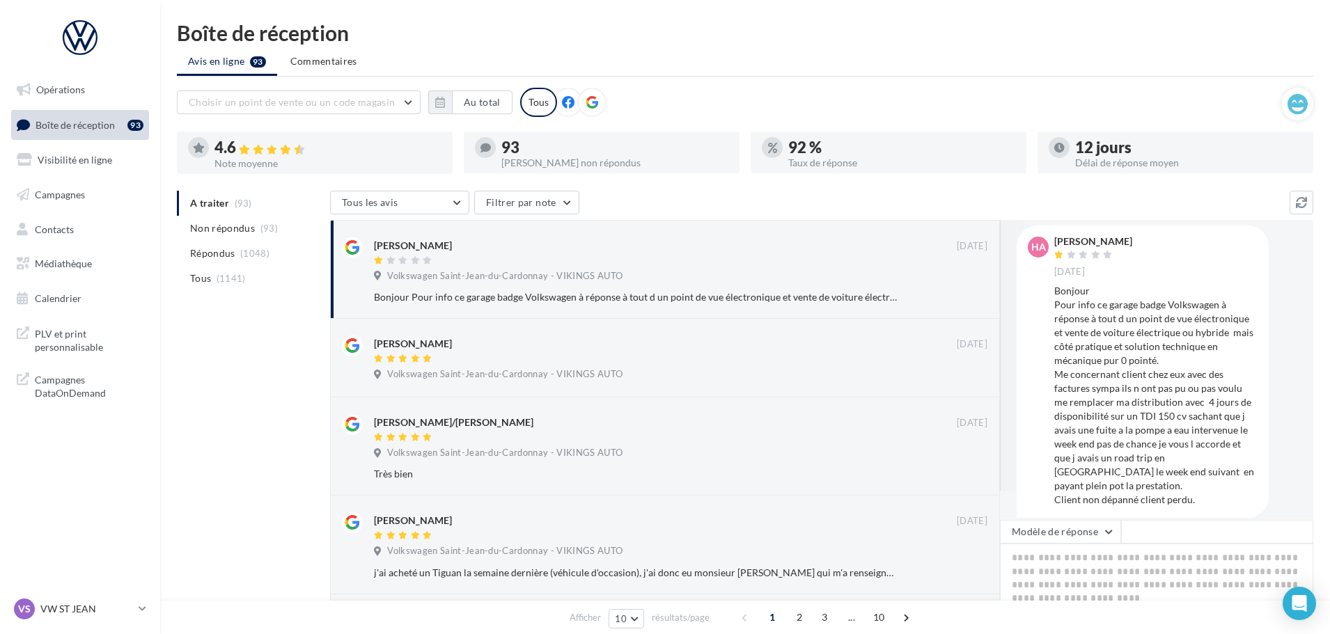 The width and height of the screenshot is (1330, 634). I want to click on span: Tous les avis, so click(370, 202).